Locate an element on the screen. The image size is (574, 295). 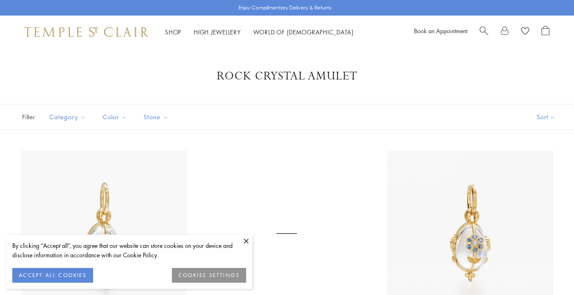
button: Category is located at coordinates (68, 117).